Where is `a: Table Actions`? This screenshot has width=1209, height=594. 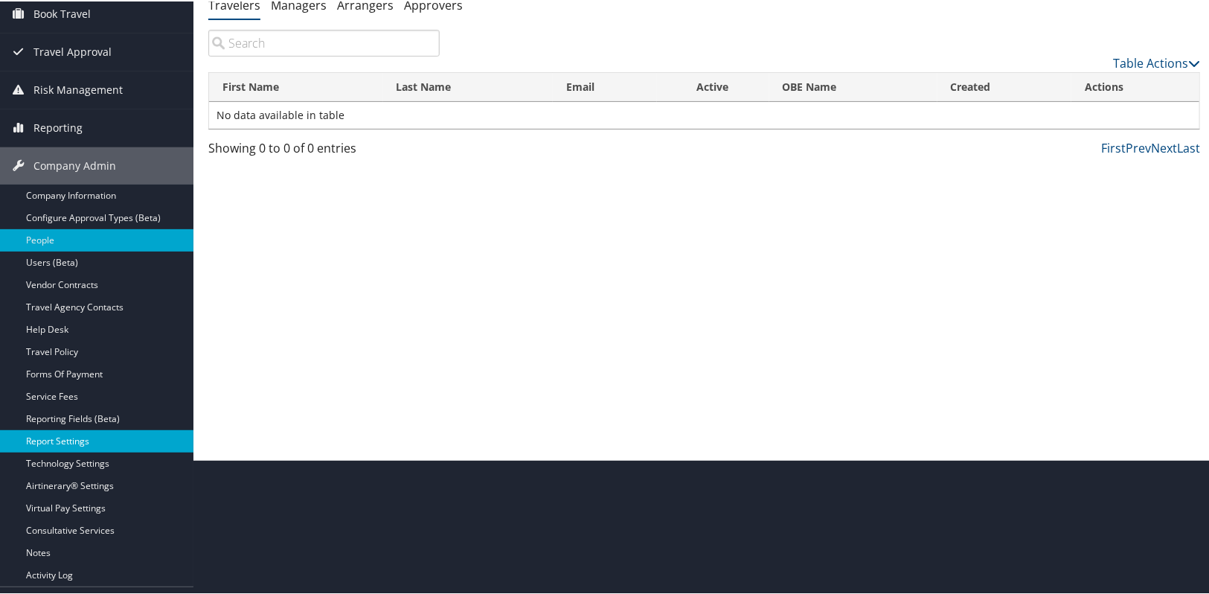 a: Table Actions is located at coordinates (1156, 62).